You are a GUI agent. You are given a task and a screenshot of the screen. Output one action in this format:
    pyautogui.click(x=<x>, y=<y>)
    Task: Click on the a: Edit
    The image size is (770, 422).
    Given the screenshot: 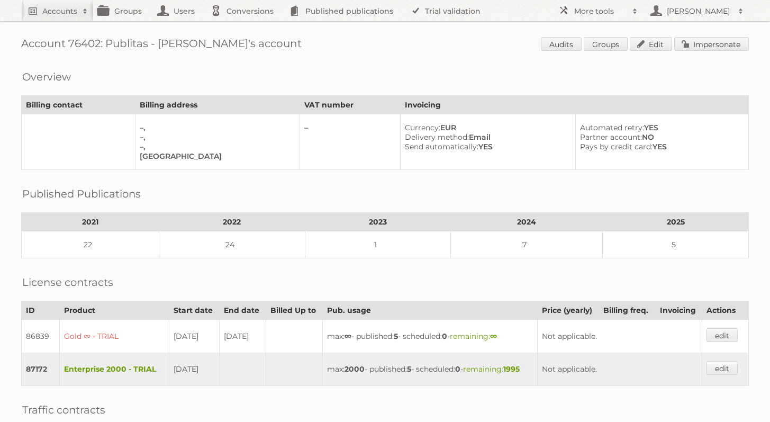 What is the action you would take?
    pyautogui.click(x=651, y=44)
    